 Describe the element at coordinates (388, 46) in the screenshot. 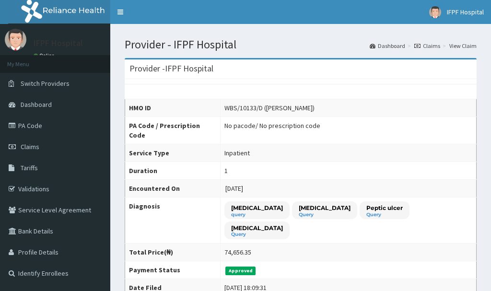

I see `a: Dashboard` at that location.